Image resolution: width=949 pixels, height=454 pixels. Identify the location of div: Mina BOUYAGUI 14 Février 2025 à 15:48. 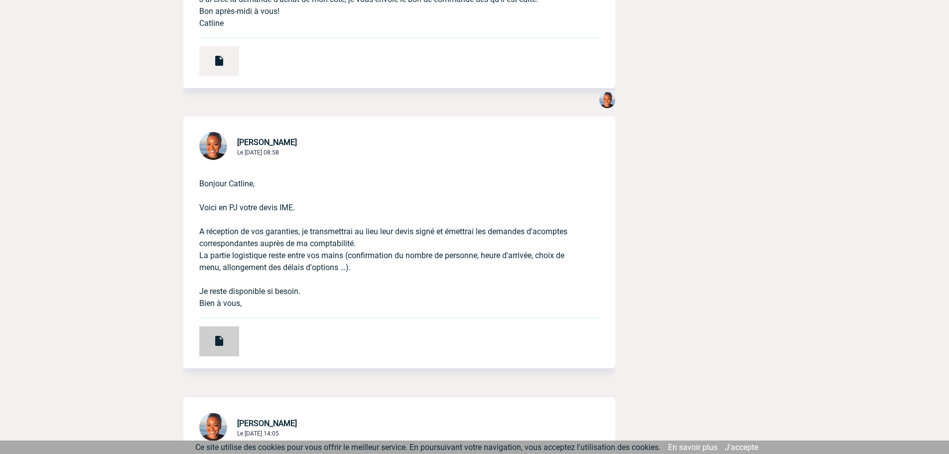
(607, 101).